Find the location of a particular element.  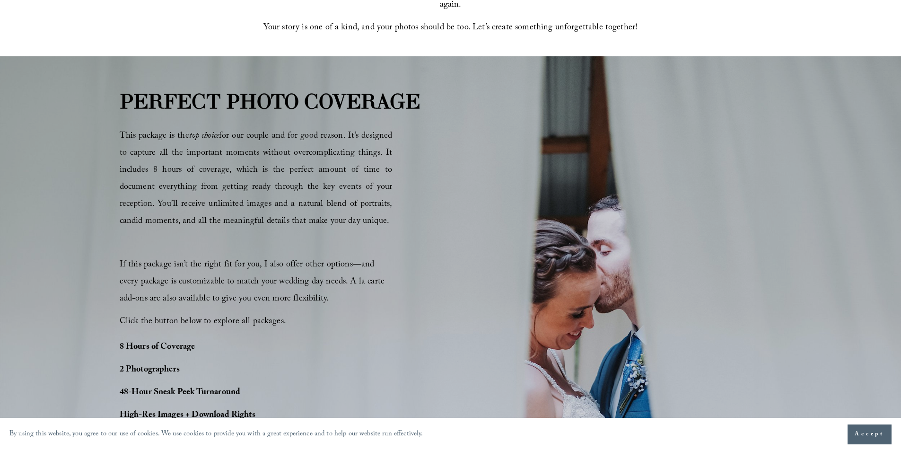

p: By using this website, you agree to our use of cookies. We use cookies to provide you with a grea... is located at coordinates (216, 434).